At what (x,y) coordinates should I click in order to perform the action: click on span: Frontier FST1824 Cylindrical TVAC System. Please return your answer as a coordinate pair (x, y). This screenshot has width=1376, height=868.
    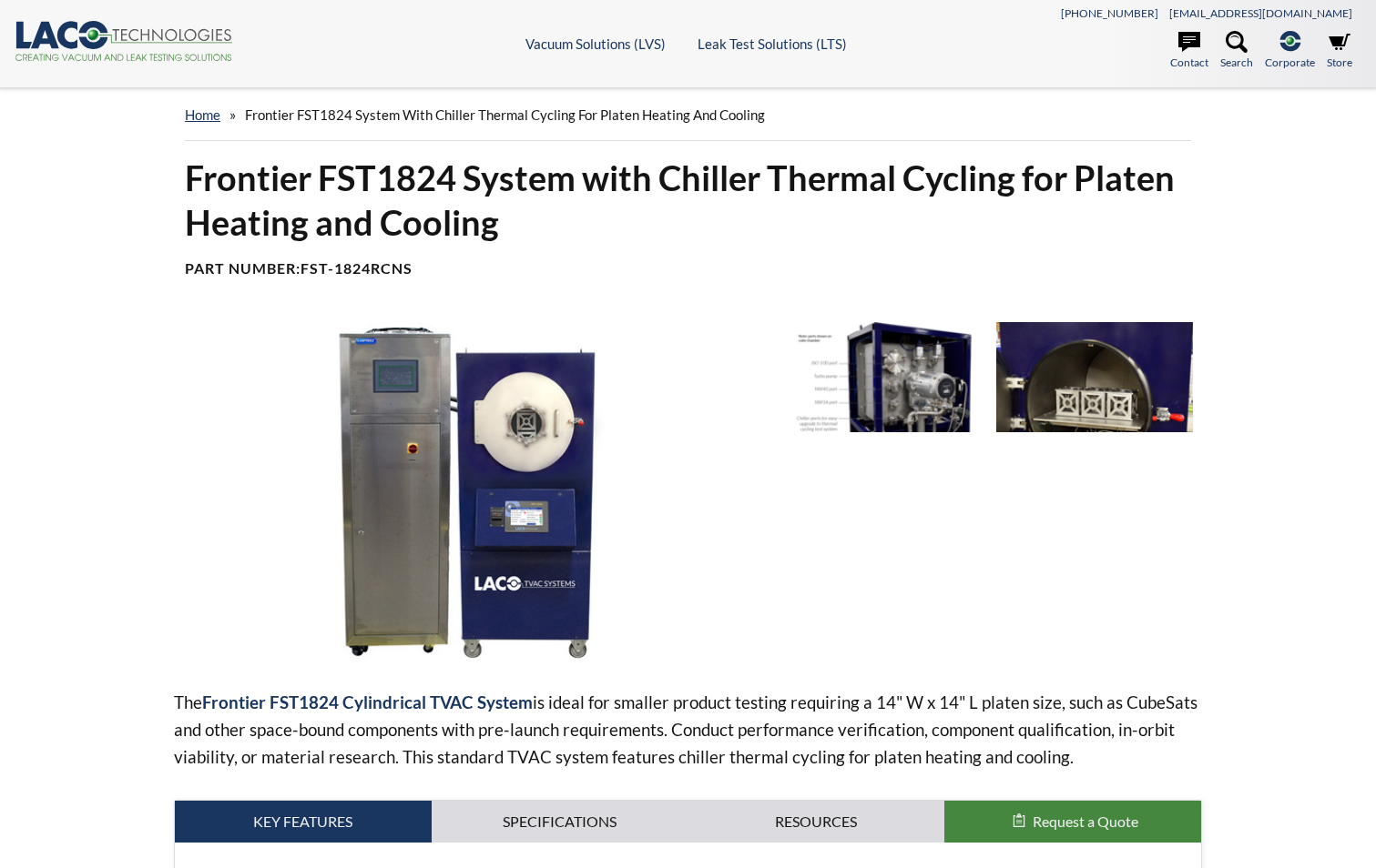
    Looking at the image, I should click on (367, 701).